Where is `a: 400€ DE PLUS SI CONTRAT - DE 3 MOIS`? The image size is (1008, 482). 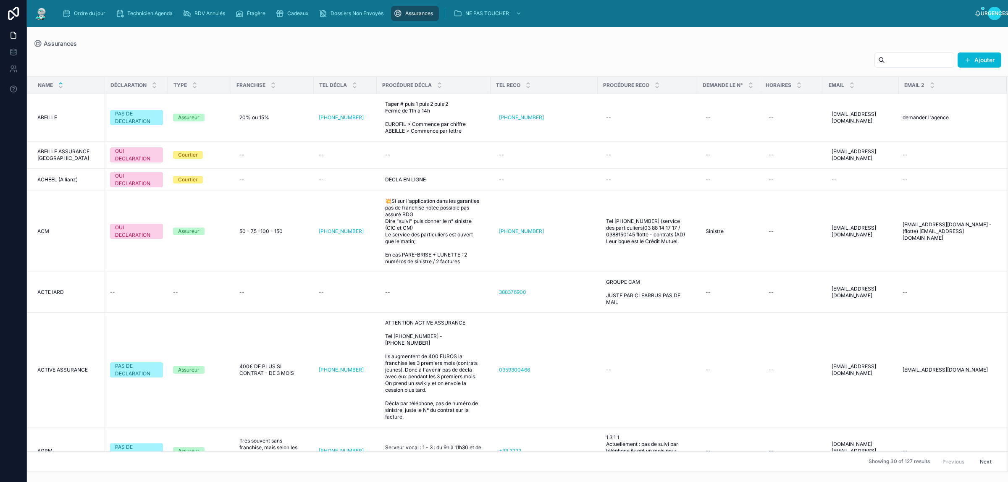 a: 400€ DE PLUS SI CONTRAT - DE 3 MOIS is located at coordinates (272, 370).